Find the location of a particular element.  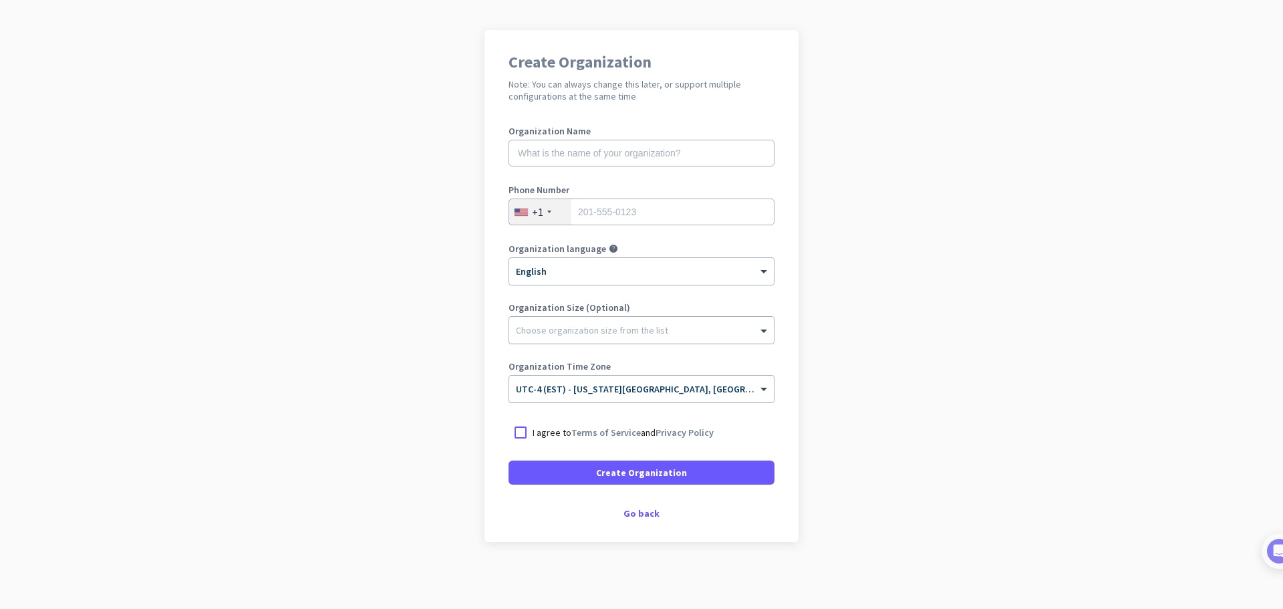

button: Create Organization is located at coordinates (641, 472).